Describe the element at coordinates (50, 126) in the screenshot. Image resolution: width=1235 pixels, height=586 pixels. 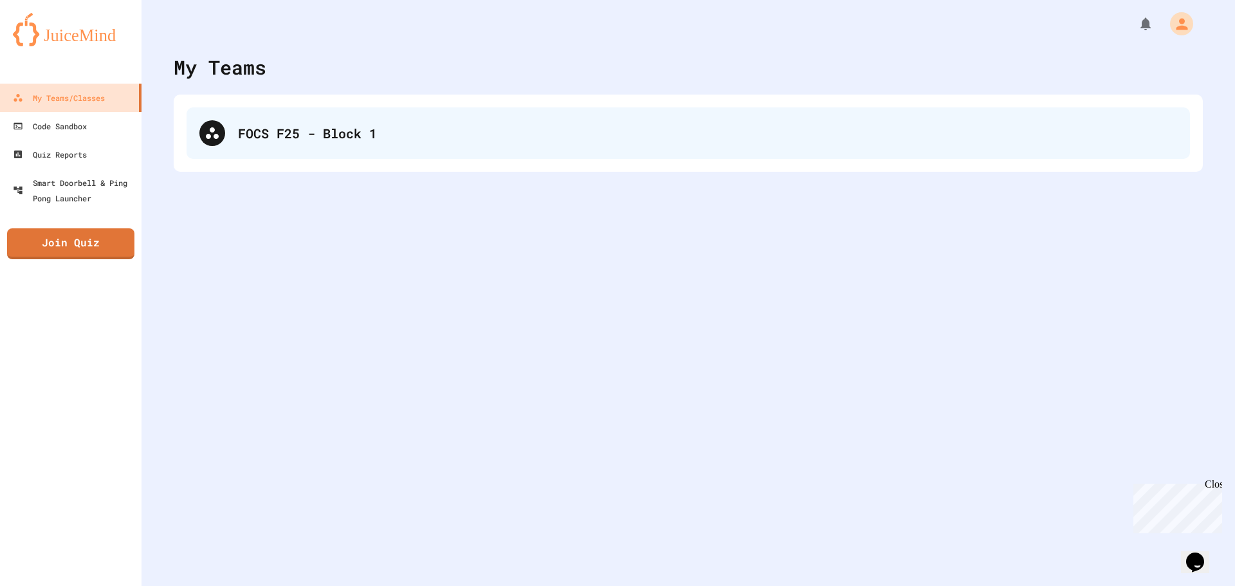
I see `div: Code Sandbox` at that location.